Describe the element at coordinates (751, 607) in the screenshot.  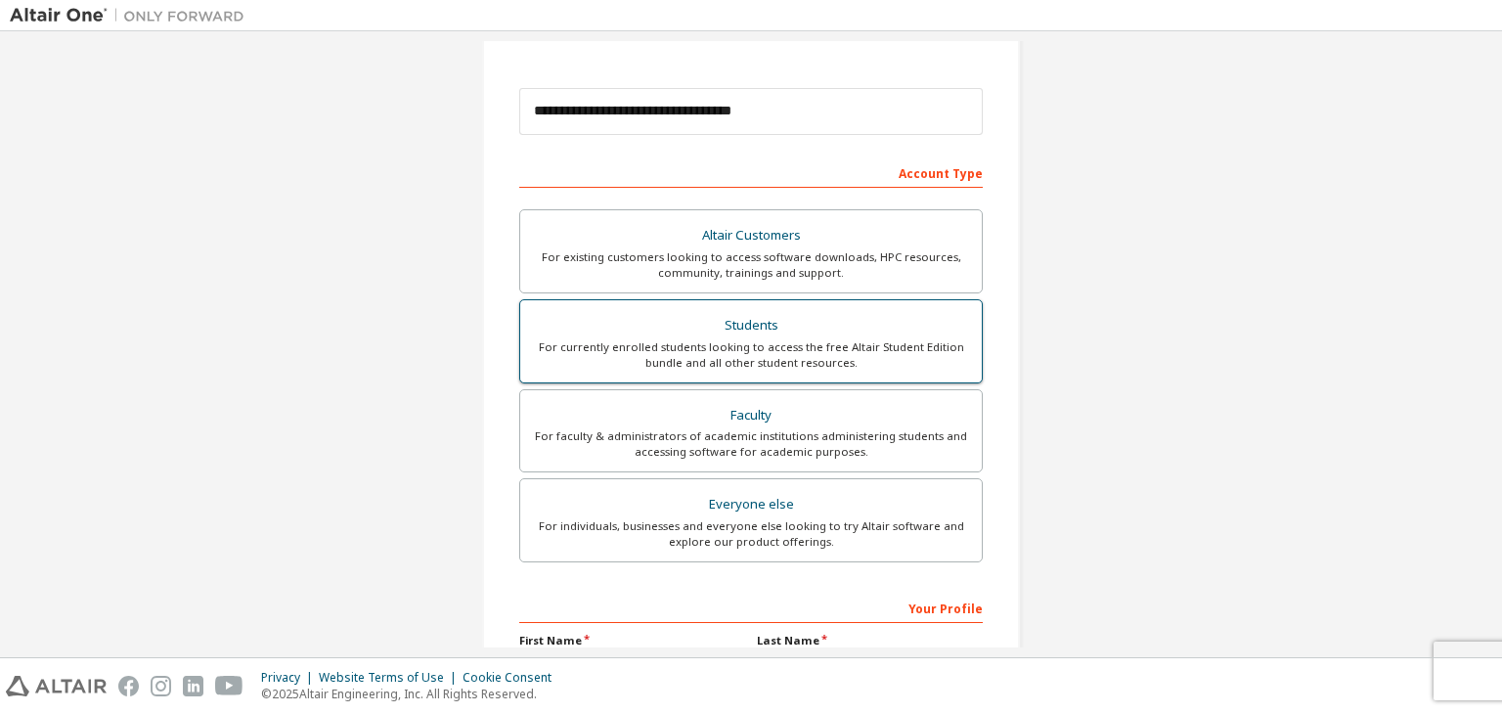
I see `div: Your Profile` at that location.